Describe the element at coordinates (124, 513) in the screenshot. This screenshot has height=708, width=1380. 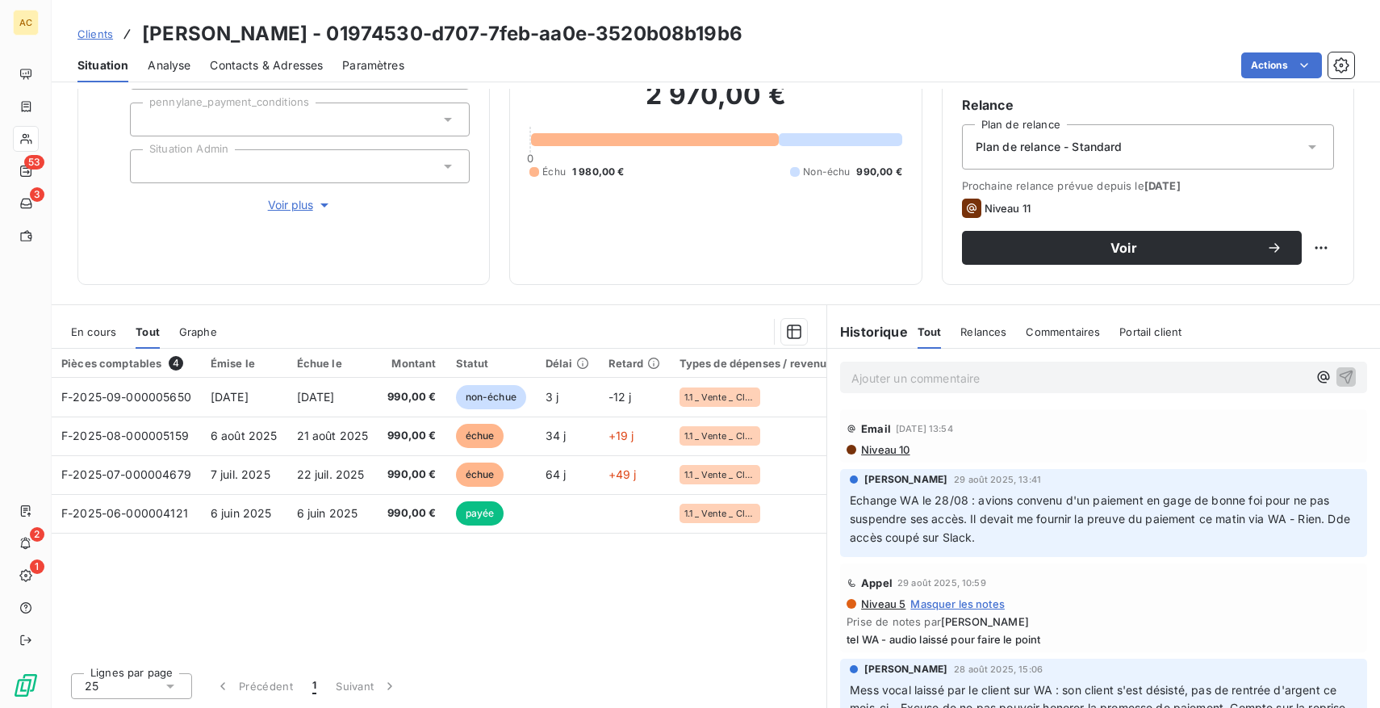
I see `span: F-2025-06-000004121` at that location.